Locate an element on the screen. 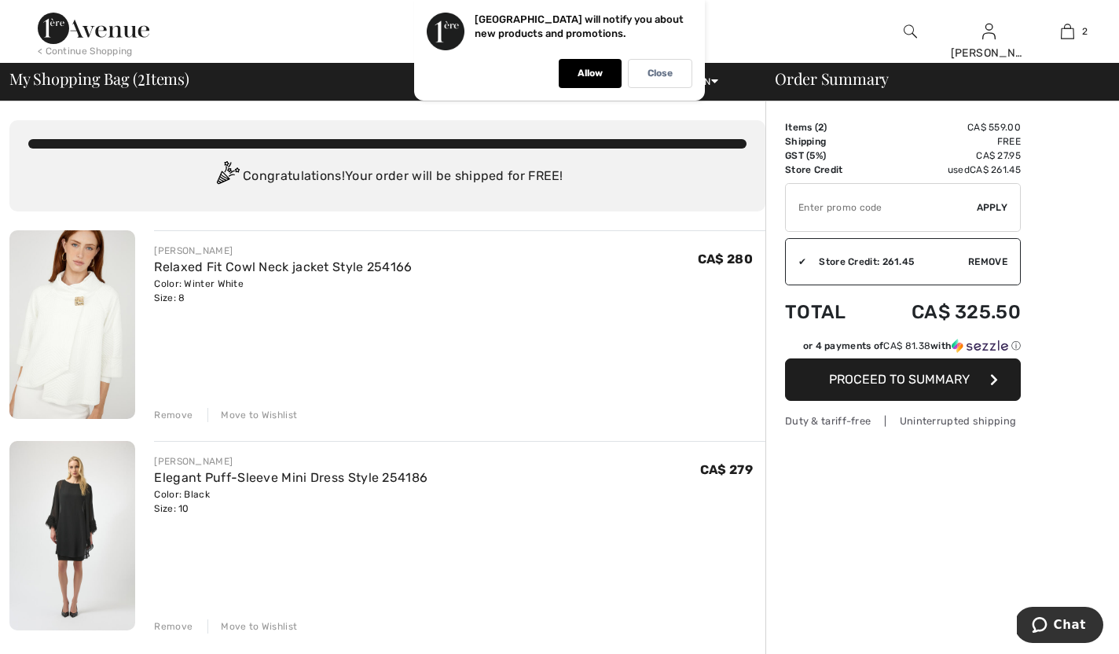 This screenshot has height=654, width=1119. td: Items ( ) is located at coordinates (827, 127).